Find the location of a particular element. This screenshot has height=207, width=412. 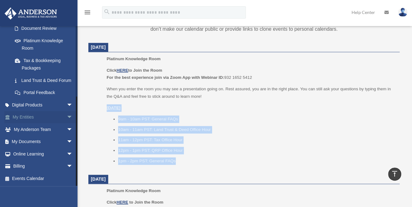

a: My Entitiesarrow_drop_down is located at coordinates (43, 117).